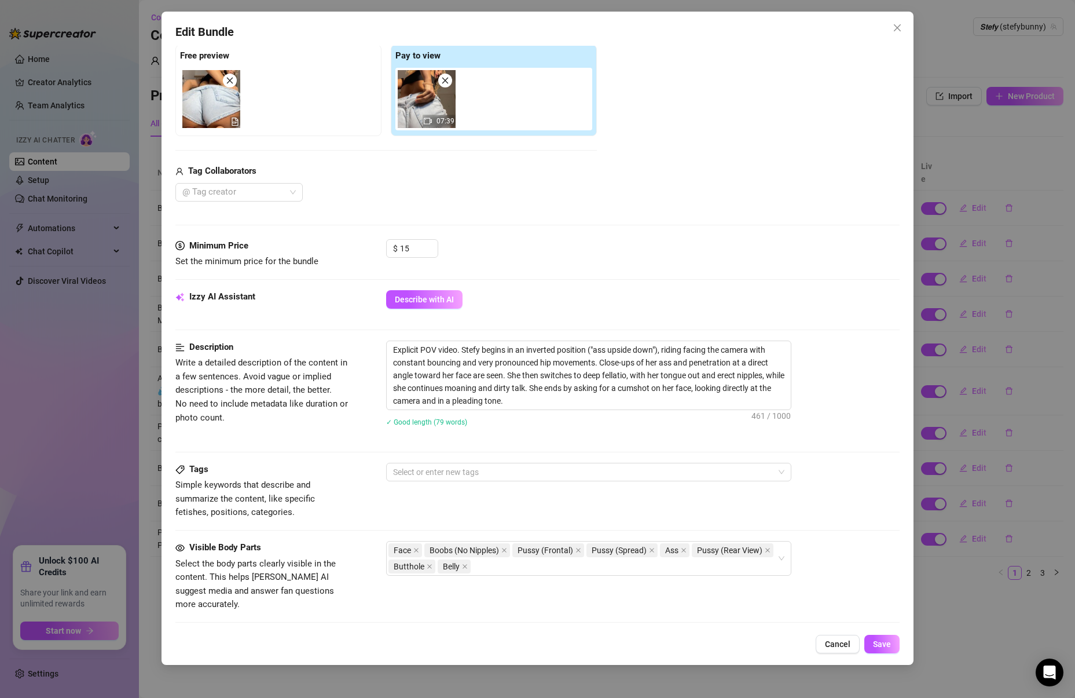 The height and width of the screenshot is (698, 1075). I want to click on span: video-camera, so click(428, 121).